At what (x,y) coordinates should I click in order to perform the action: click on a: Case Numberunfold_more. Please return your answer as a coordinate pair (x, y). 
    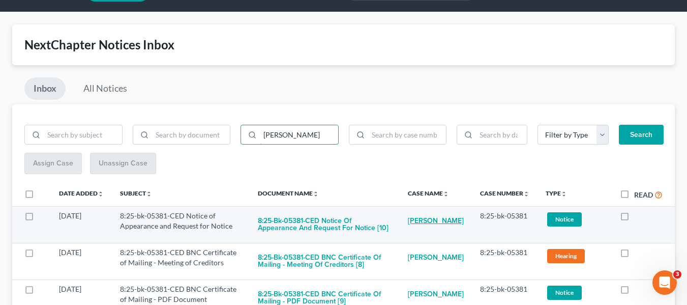
    Looking at the image, I should click on (504, 193).